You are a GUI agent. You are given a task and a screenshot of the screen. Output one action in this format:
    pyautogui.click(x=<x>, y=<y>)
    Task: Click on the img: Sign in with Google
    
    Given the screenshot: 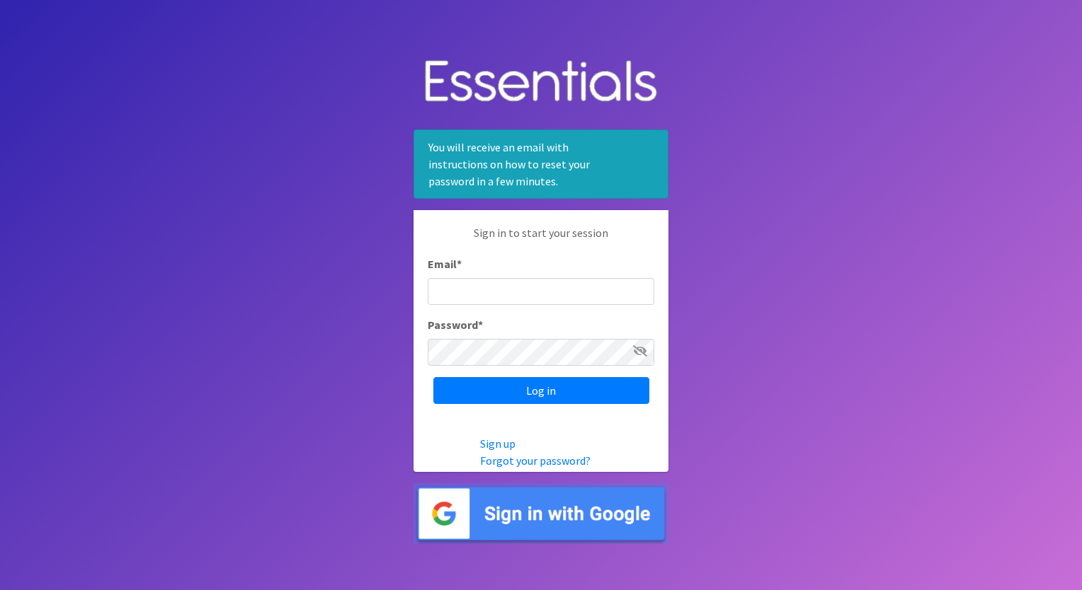 What is the action you would take?
    pyautogui.click(x=541, y=514)
    